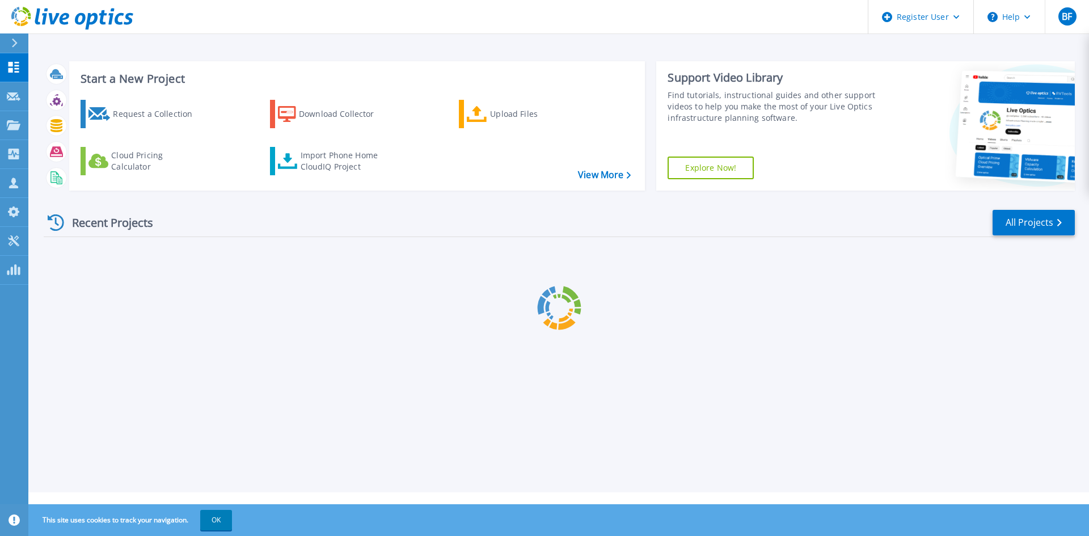  Describe the element at coordinates (144, 161) in the screenshot. I see `a: Cloud Pricing Calculator` at that location.